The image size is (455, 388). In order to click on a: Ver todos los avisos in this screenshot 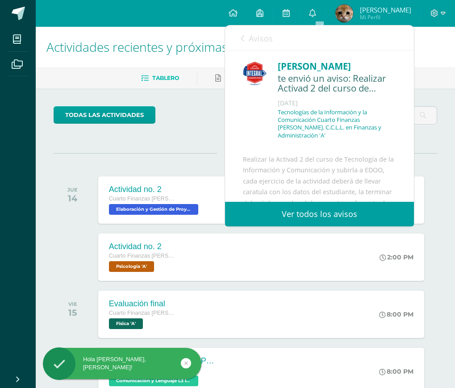, I will do `click(319, 214)`.